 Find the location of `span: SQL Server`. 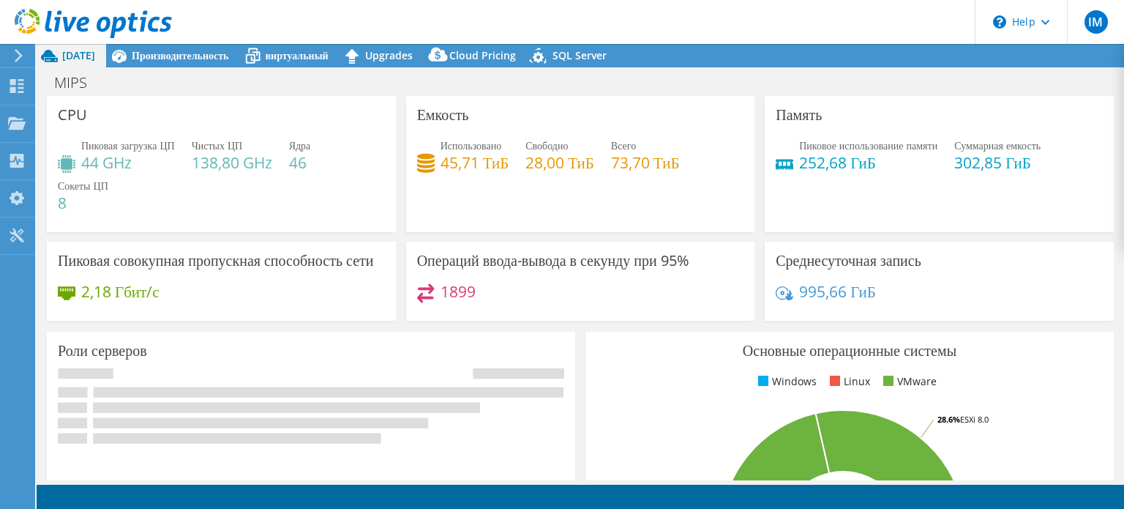

span: SQL Server is located at coordinates (580, 55).